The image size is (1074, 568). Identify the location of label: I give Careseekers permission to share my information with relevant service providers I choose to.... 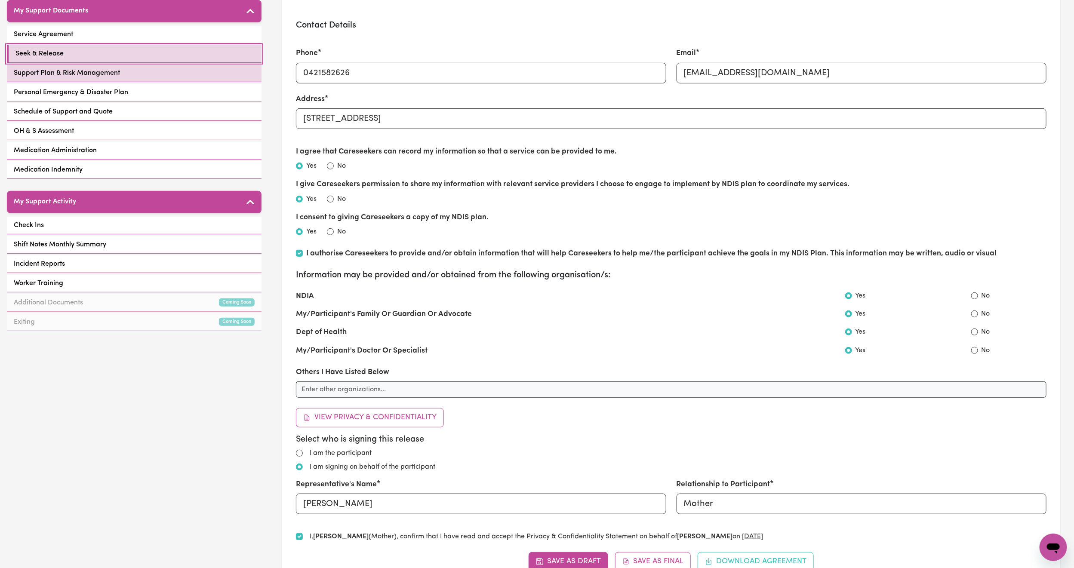
(572, 184).